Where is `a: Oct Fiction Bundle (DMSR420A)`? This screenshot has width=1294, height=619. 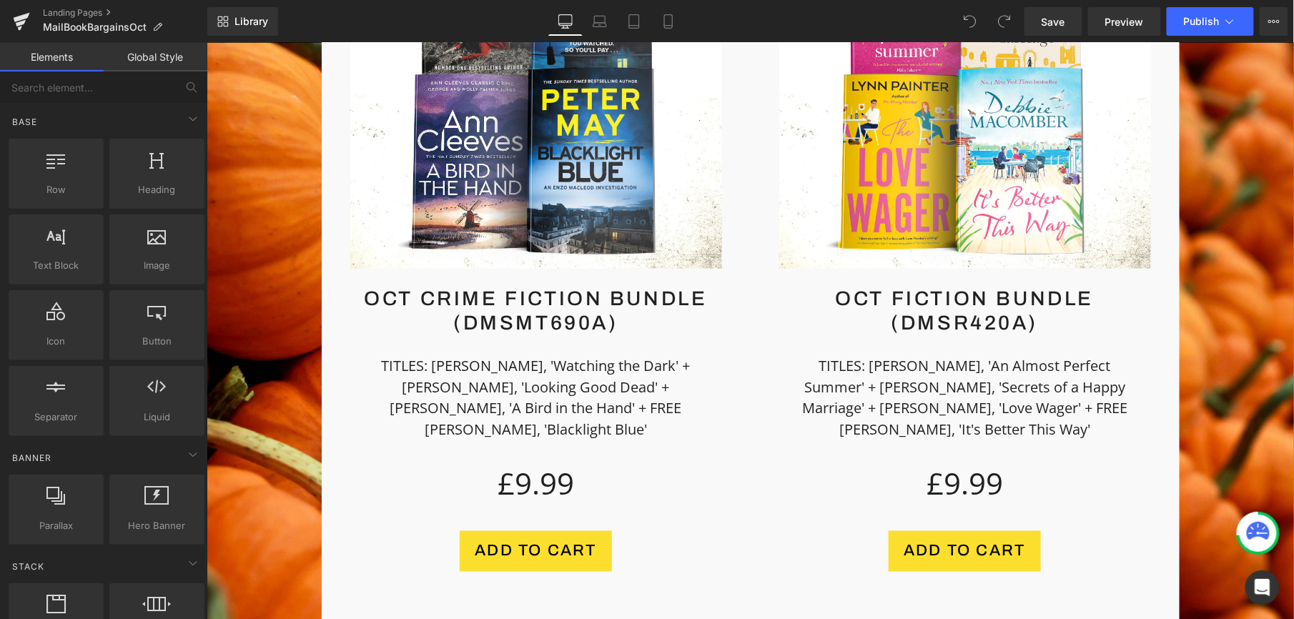
a: Oct Fiction Bundle (DMSR420A) is located at coordinates (758, 267).